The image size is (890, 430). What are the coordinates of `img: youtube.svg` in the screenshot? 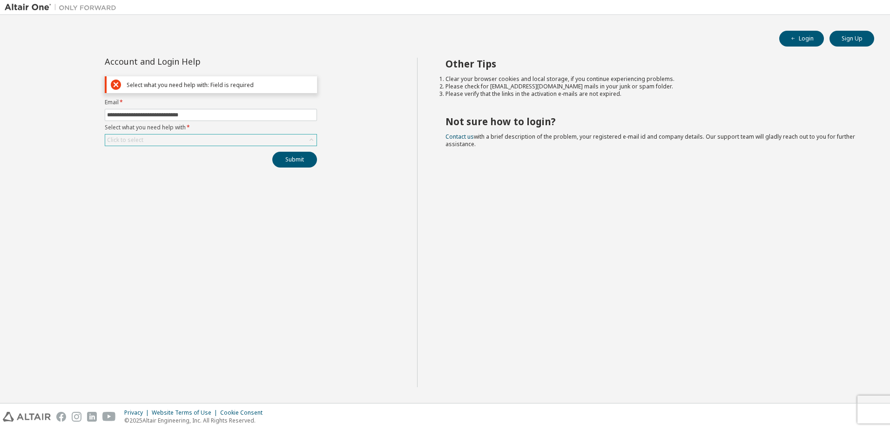 It's located at (109, 417).